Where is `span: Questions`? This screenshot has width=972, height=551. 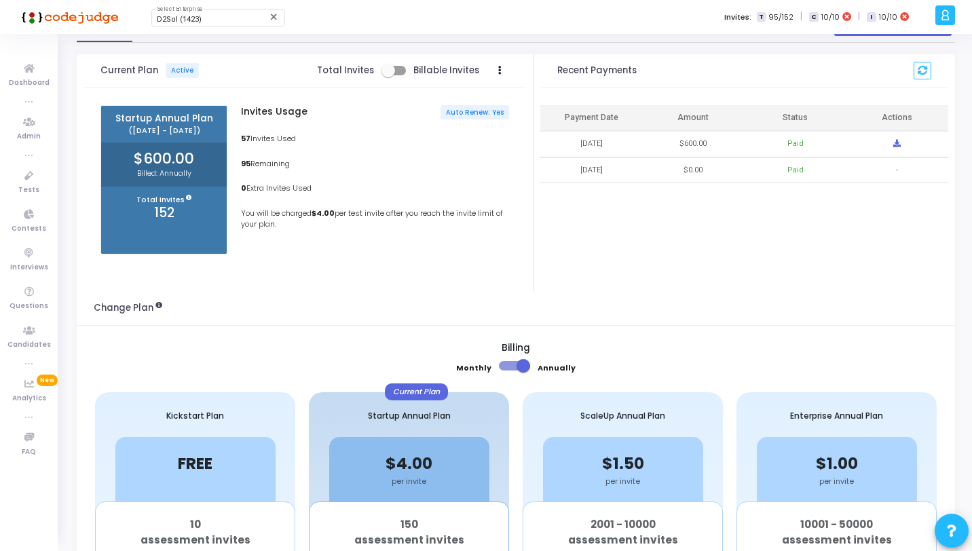
span: Questions is located at coordinates (28, 306).